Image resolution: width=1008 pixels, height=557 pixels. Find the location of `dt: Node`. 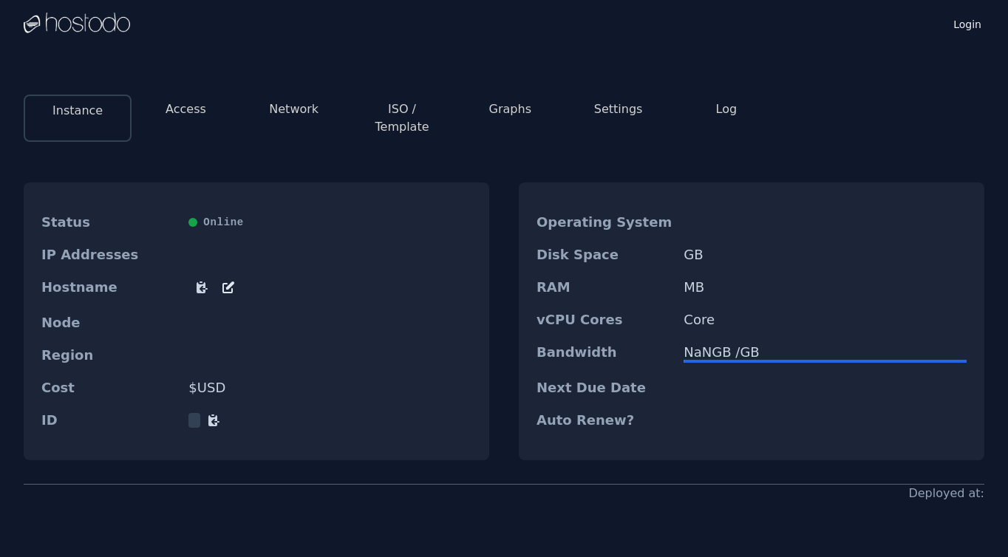

dt: Node is located at coordinates (109, 323).